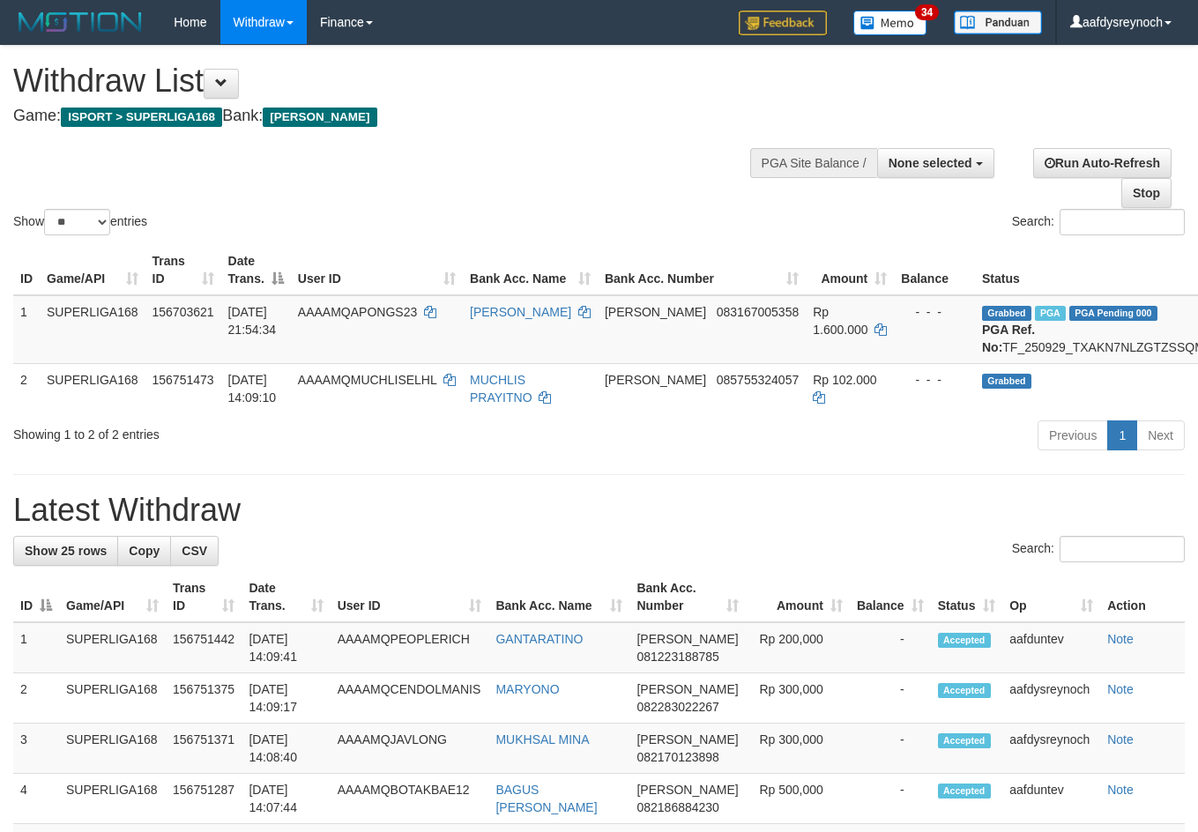 Image resolution: width=1198 pixels, height=832 pixels. What do you see at coordinates (93, 270) in the screenshot?
I see `th: Game/API: activate to sort column ascending` at bounding box center [93, 270].